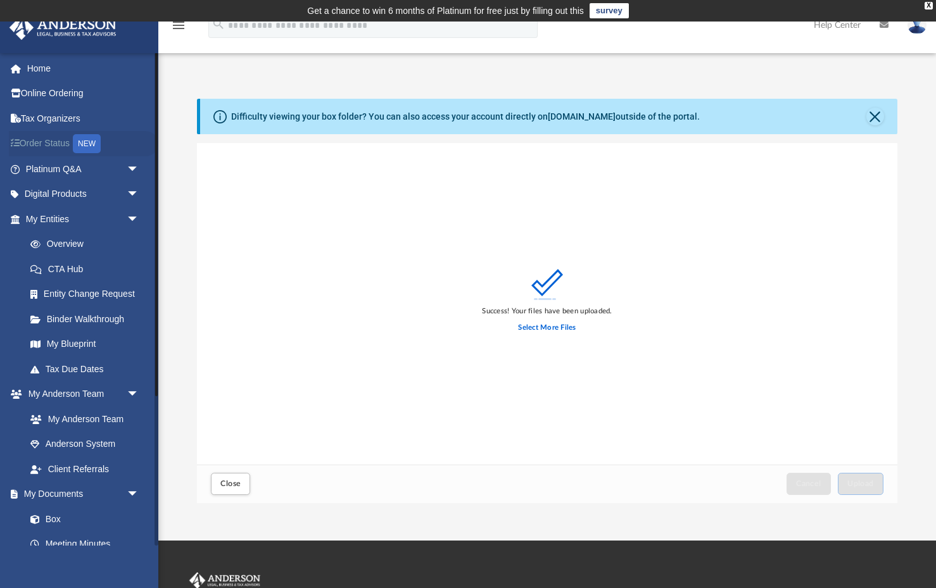  What do you see at coordinates (84, 144) in the screenshot?
I see `a: Order StatusNEW` at bounding box center [84, 144].